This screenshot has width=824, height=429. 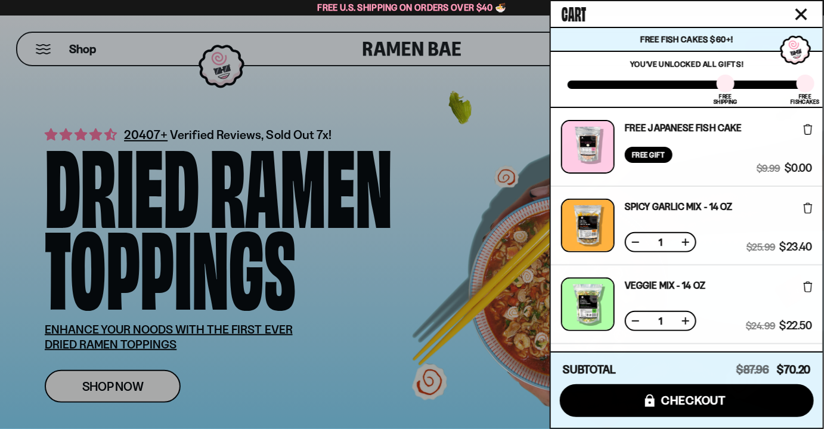 I want to click on button: Close cart, so click(x=802, y=14).